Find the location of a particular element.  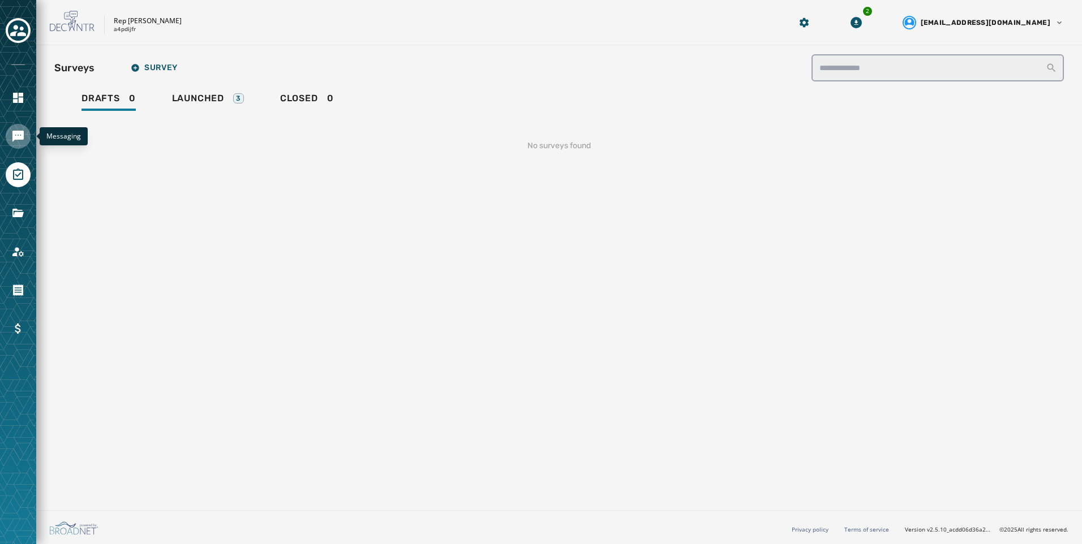

a: Navigate to Messaging is located at coordinates (18, 136).